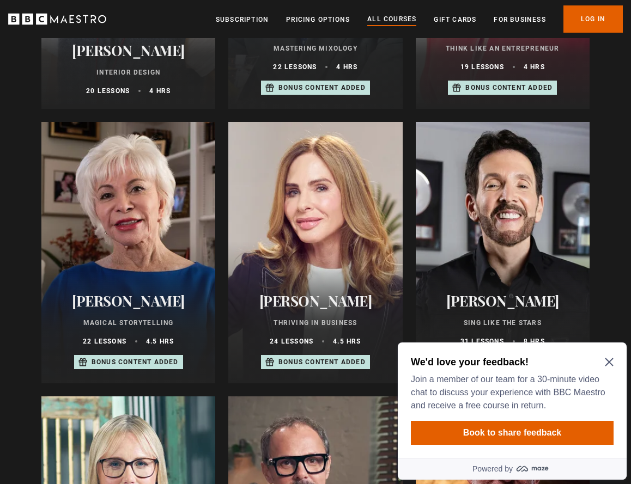 The height and width of the screenshot is (484, 631). Describe the element at coordinates (534, 342) in the screenshot. I see `p: 8 hrs` at that location.